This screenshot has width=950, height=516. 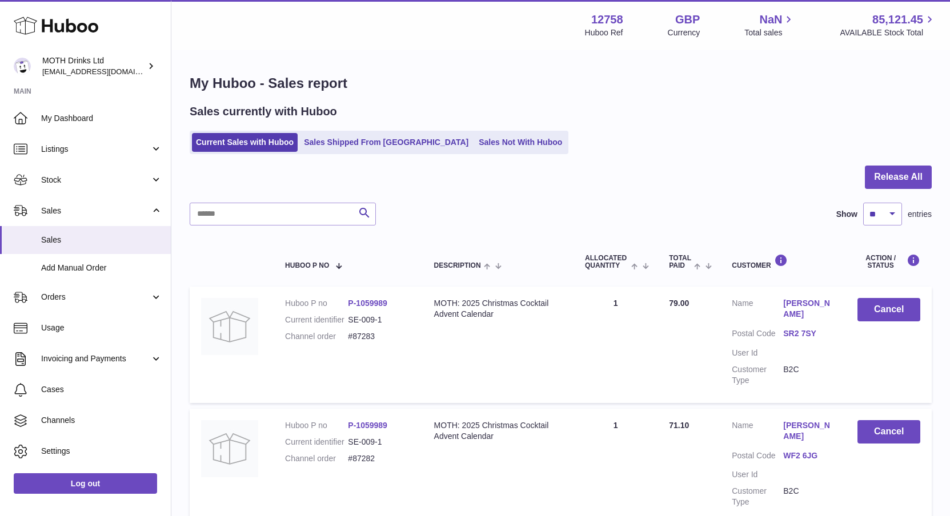 What do you see at coordinates (607, 262) in the screenshot?
I see `span: ALLOCATED Quantity` at bounding box center [607, 262].